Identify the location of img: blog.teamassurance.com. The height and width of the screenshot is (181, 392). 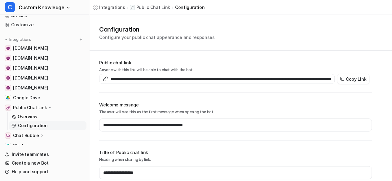
(8, 48).